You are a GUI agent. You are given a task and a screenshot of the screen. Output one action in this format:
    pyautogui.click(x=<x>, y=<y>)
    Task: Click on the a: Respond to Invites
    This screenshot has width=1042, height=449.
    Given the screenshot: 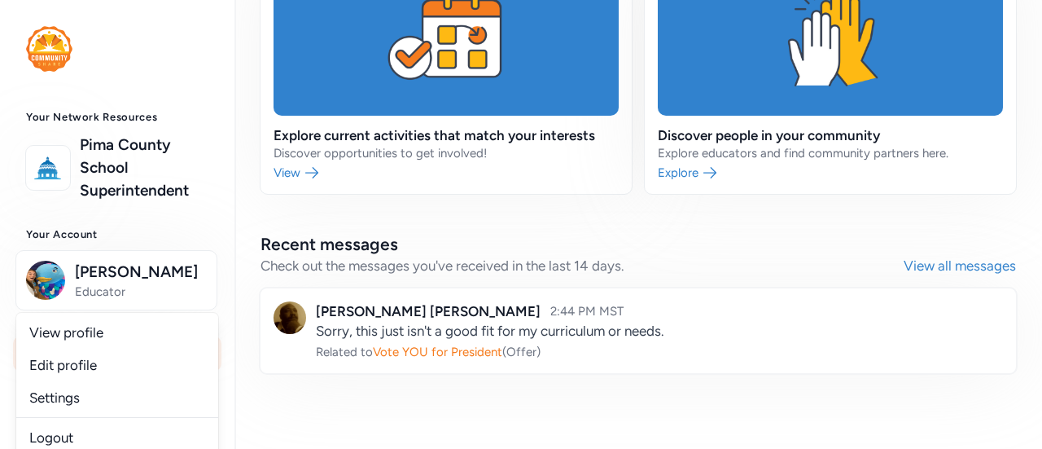 What is the action you would take?
    pyautogui.click(x=117, y=392)
    